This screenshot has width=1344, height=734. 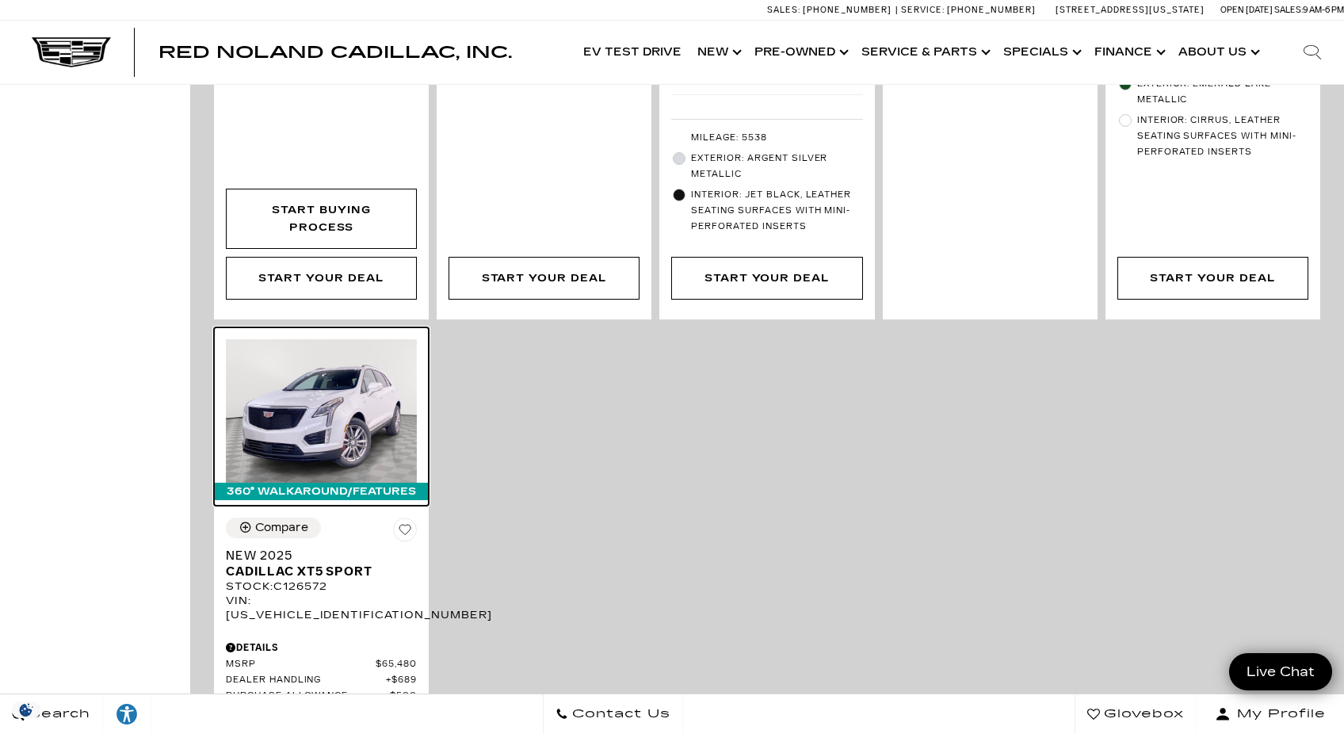 I want to click on span: Interior: Jet Black, Leather seating surfaces with mini-perforated inserts, so click(x=777, y=211).